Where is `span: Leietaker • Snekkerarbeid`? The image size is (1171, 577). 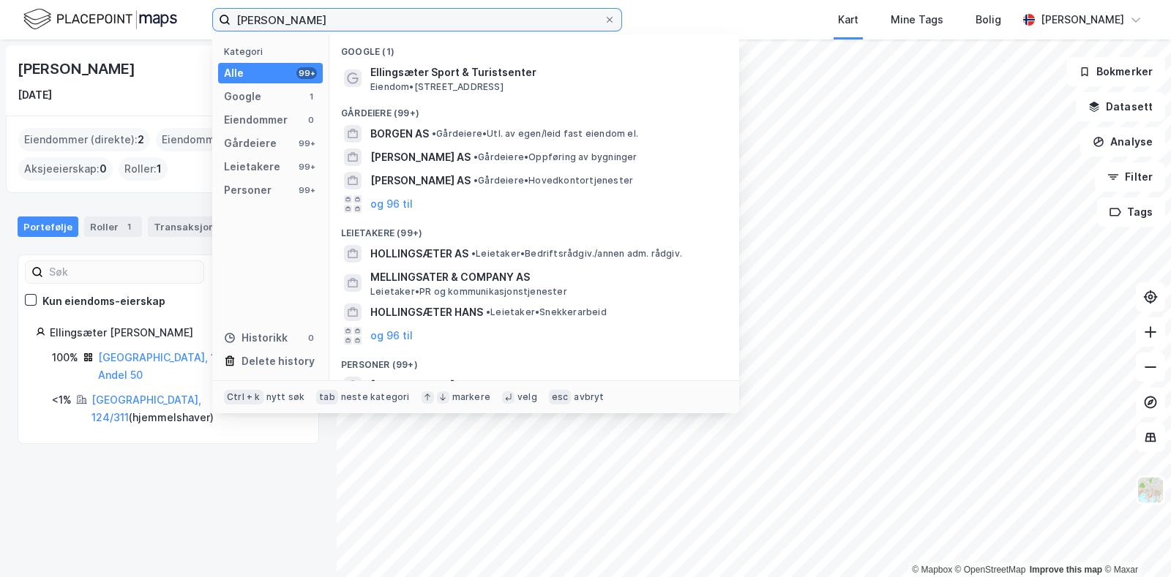 span: Leietaker • Snekkerarbeid is located at coordinates (546, 313).